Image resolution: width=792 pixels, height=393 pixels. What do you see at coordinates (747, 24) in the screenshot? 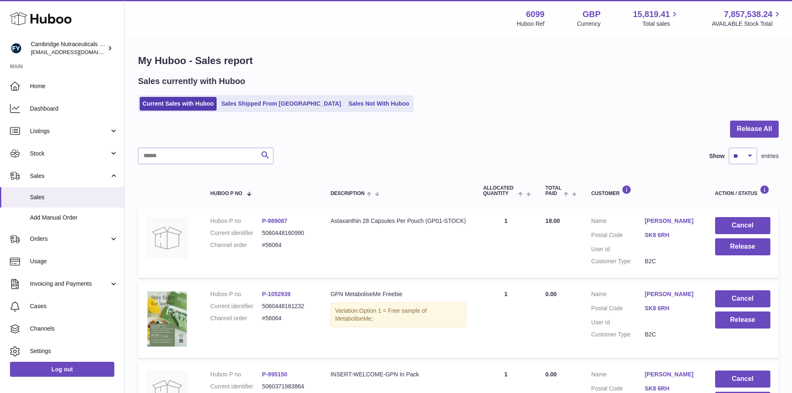
I see `span: AVAILABLE Stock Total` at bounding box center [747, 24].